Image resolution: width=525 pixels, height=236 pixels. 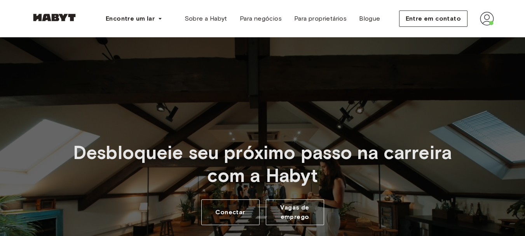 What do you see at coordinates (369, 19) in the screenshot?
I see `a: Blogue` at bounding box center [369, 19].